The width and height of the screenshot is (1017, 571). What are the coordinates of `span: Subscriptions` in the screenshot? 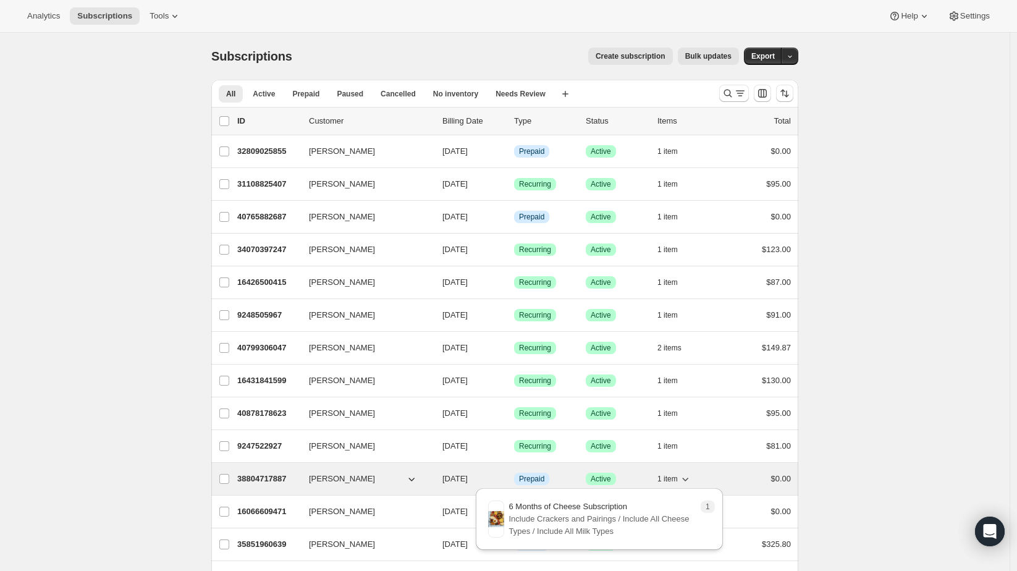 It's located at (251, 56).